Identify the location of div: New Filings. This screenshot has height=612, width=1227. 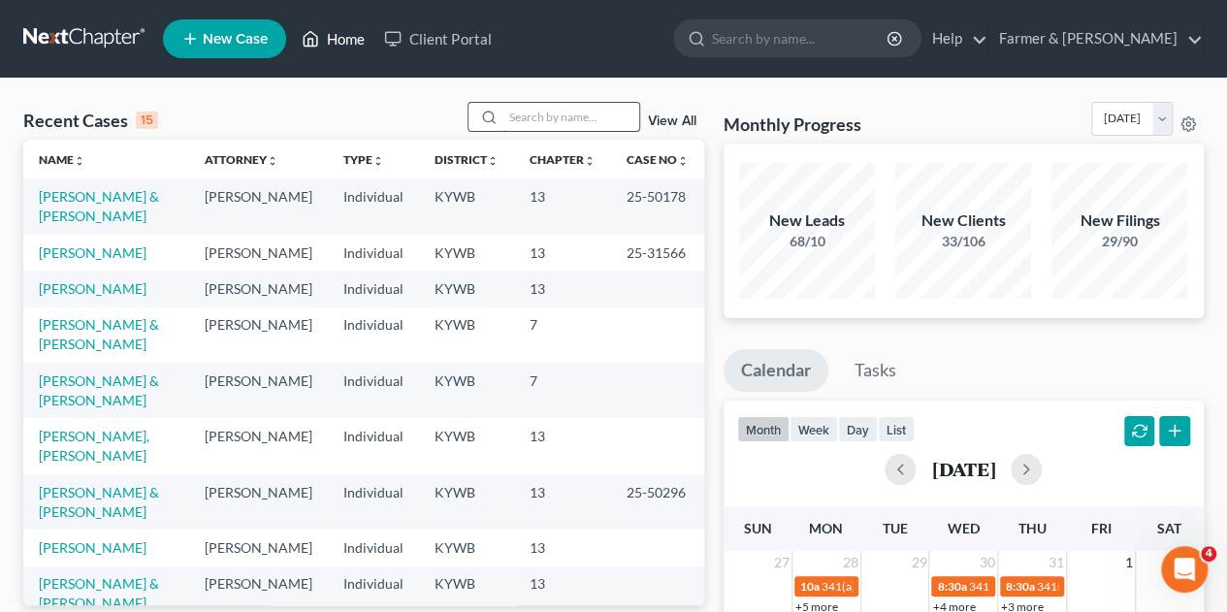
(1119, 220).